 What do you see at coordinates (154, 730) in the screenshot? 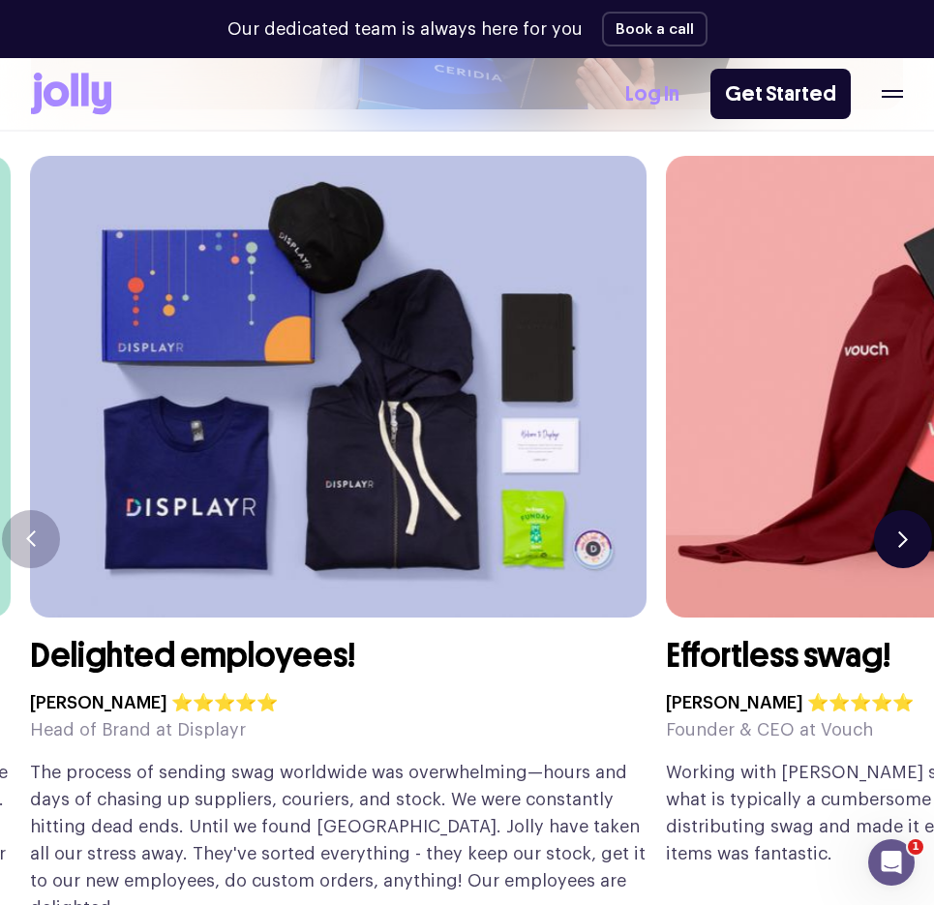
I see `h5: Head of Brand at Displayr` at bounding box center [154, 730].